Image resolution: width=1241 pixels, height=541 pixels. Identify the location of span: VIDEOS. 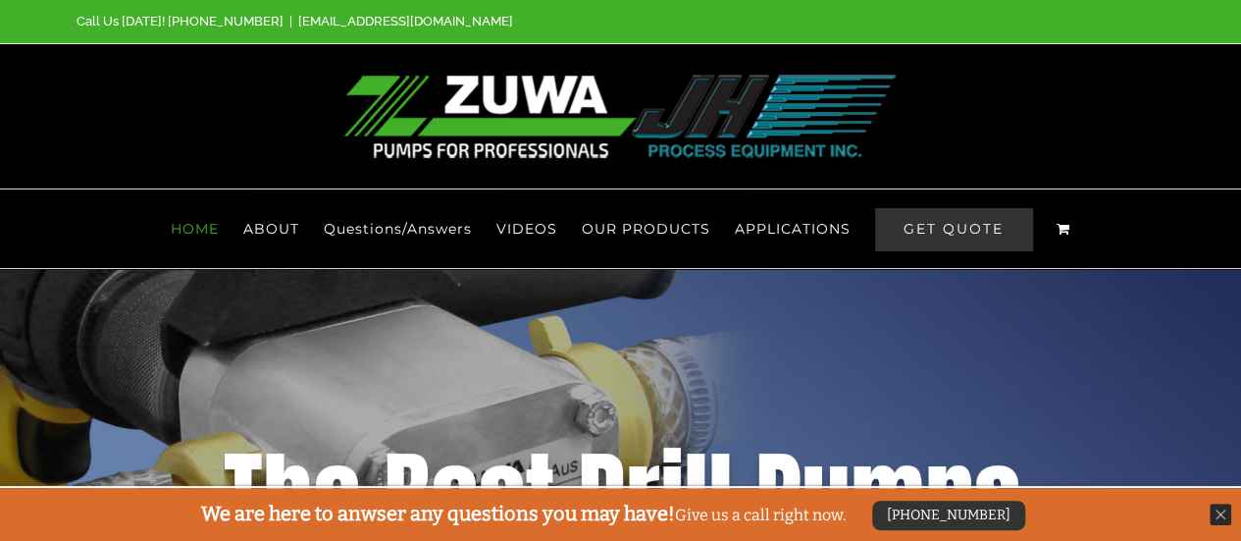
(527, 229).